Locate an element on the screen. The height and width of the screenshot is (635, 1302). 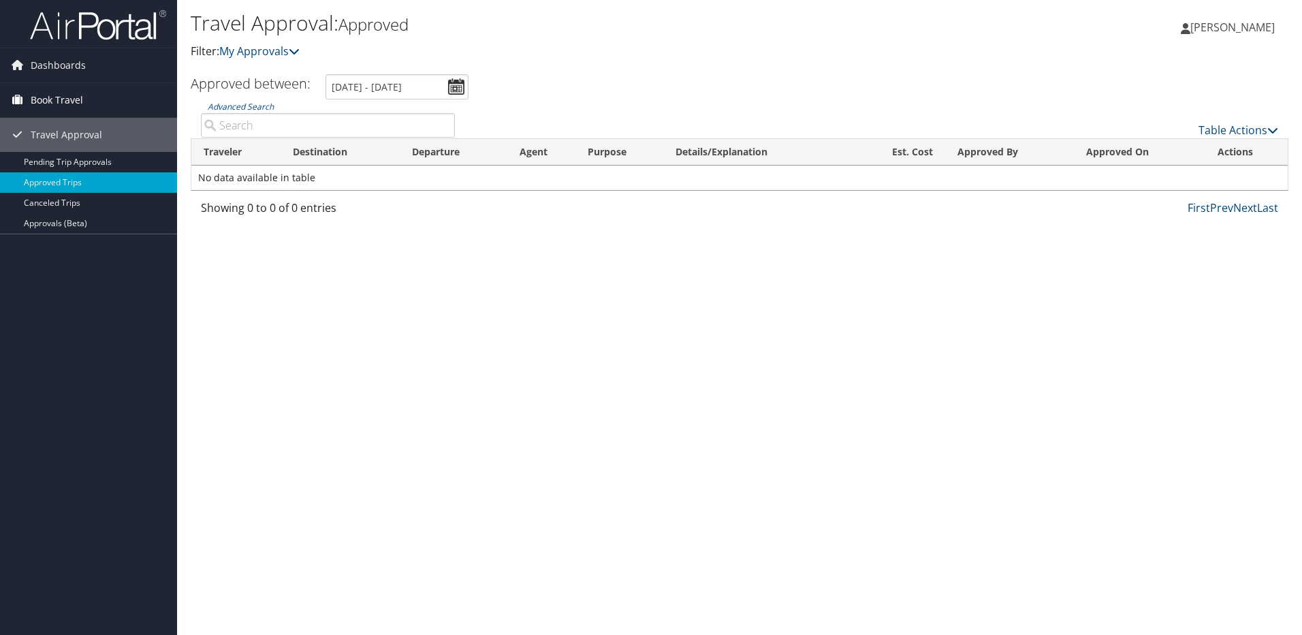
th: Actions is located at coordinates (1247, 152).